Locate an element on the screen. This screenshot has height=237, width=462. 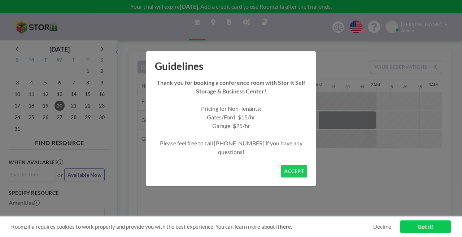
span: Roomzilla requires cookies to work properly and provide you with the best experience. You can lea... is located at coordinates (192, 227).